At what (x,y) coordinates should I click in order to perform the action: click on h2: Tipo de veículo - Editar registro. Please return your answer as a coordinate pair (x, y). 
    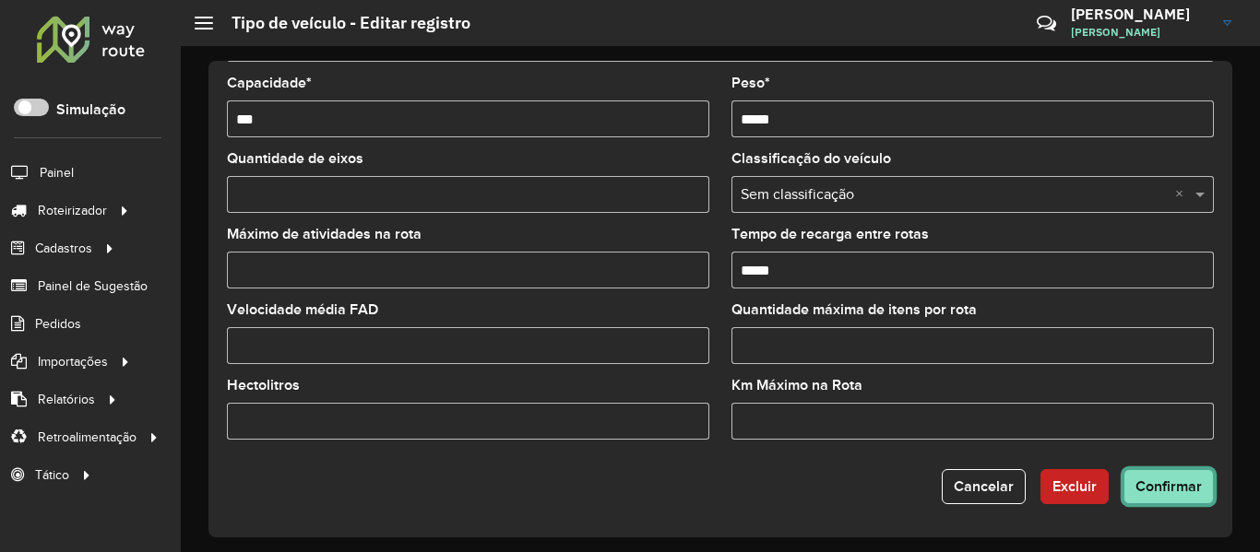
    Looking at the image, I should click on (341, 23).